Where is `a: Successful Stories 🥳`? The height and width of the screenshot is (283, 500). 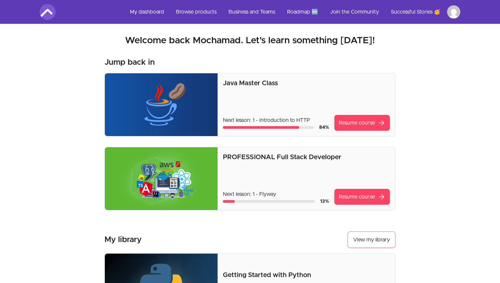 a: Successful Stories 🥳 is located at coordinates (415, 12).